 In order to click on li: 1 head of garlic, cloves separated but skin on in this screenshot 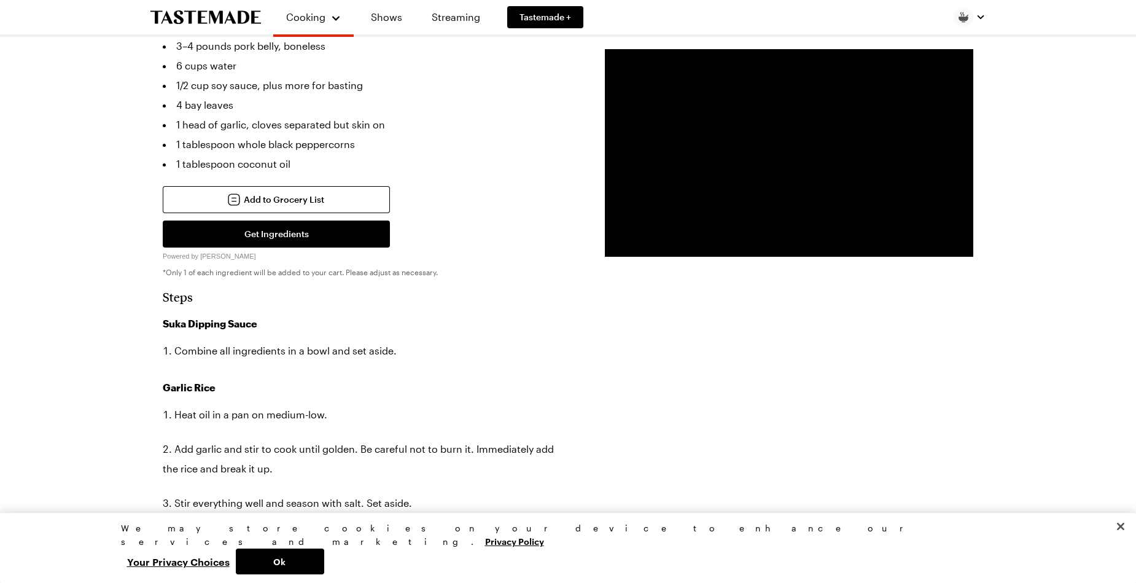, I will do `click(365, 125)`.